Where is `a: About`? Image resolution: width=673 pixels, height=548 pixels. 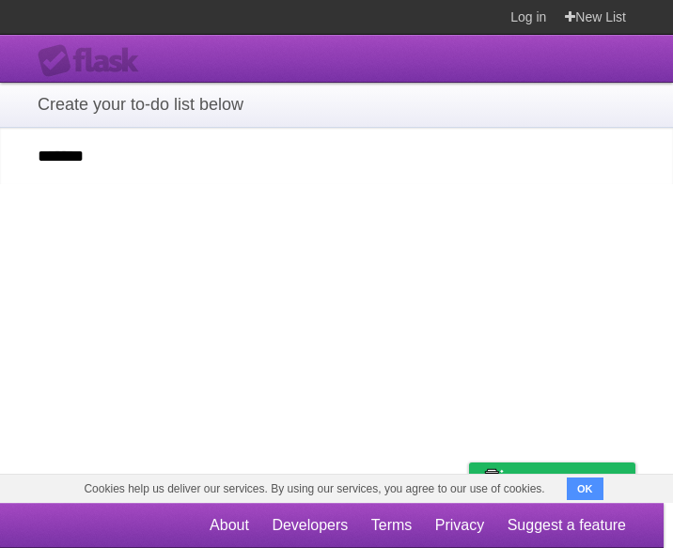 a: About is located at coordinates (229, 526).